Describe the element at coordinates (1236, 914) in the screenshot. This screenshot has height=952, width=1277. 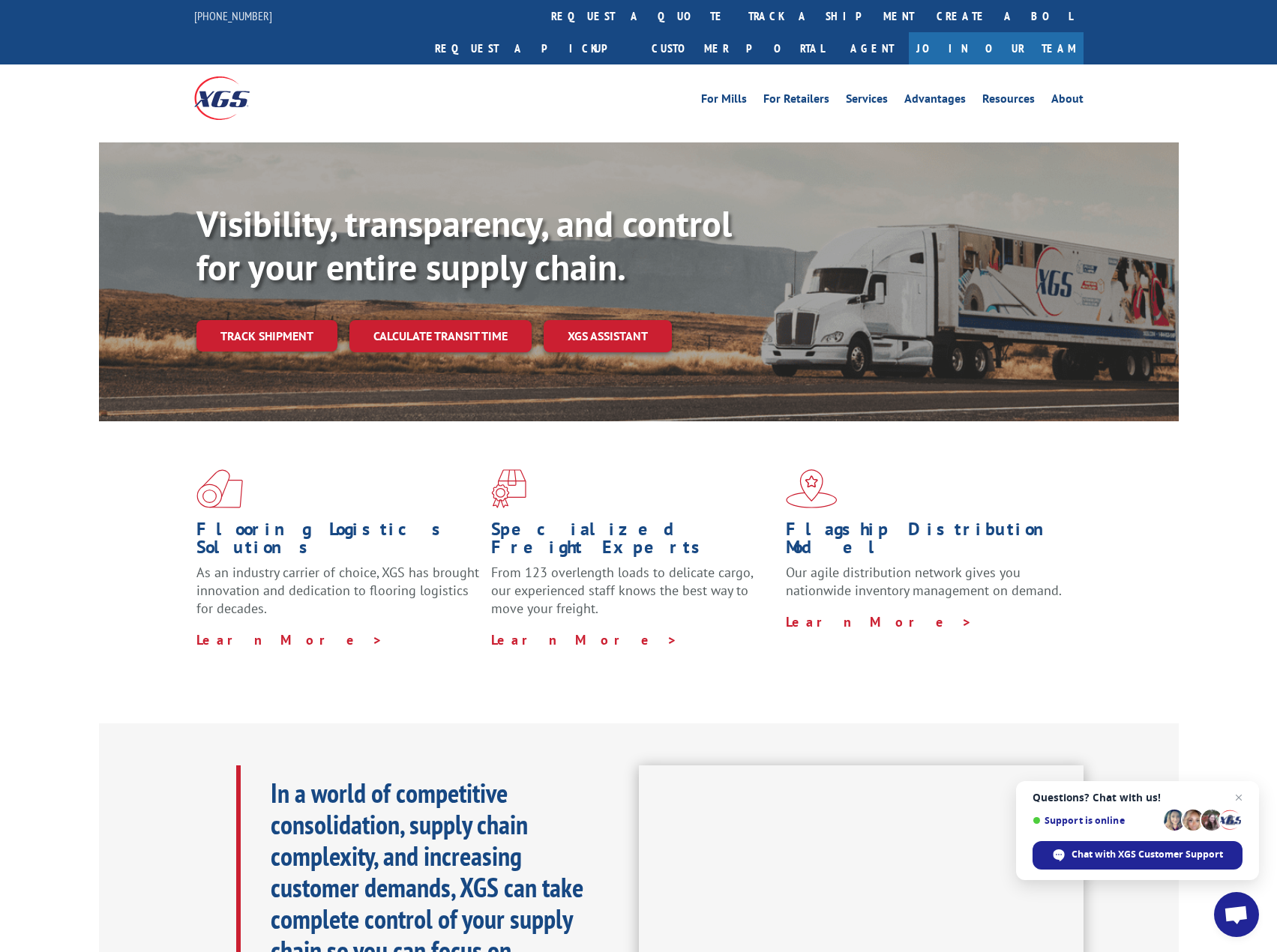
I see `a: Open chat` at that location.